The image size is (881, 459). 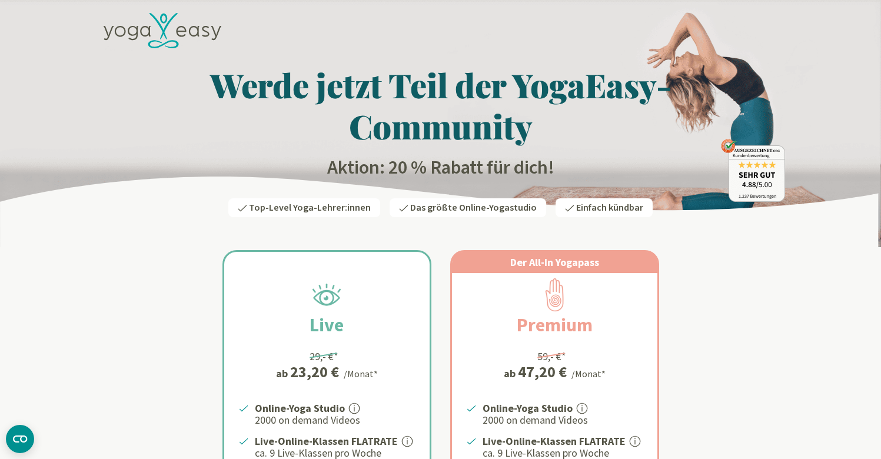 I want to click on h1: Werde jetzt Teil der YogaEasy-Community, so click(x=441, y=105).